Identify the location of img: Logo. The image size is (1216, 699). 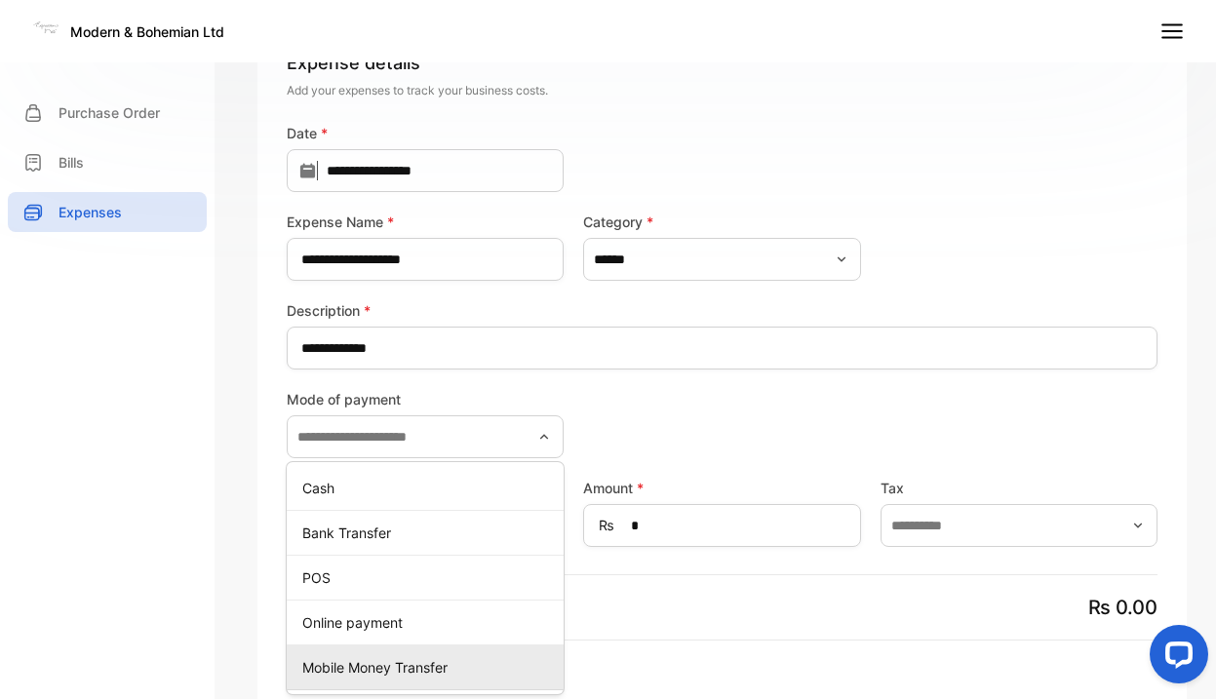
(46, 28).